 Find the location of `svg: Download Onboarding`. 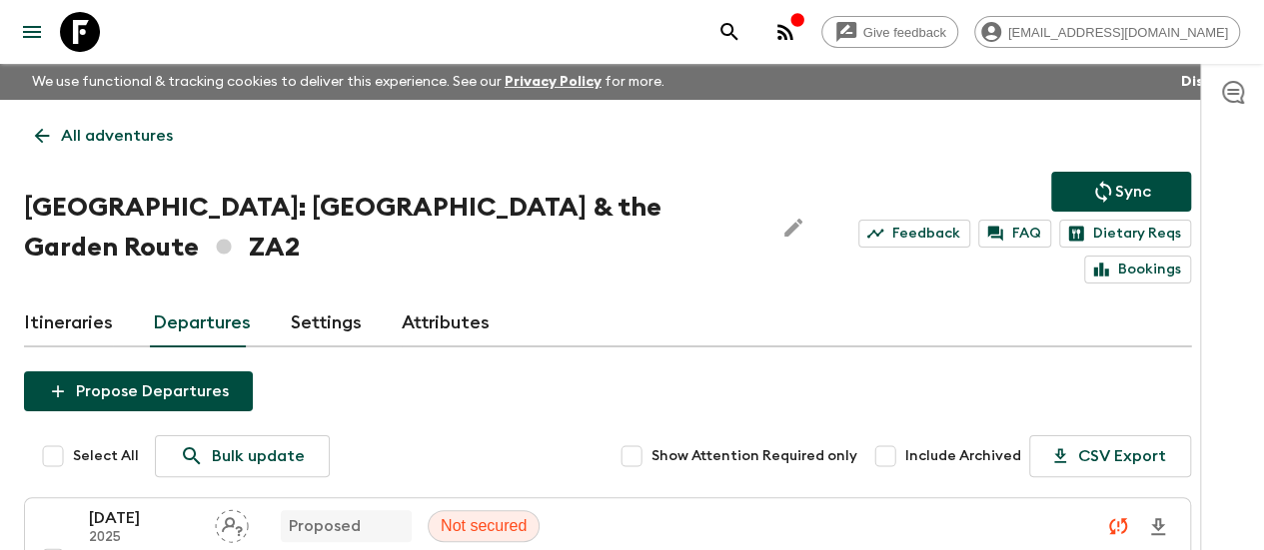

svg: Download Onboarding is located at coordinates (1158, 527).